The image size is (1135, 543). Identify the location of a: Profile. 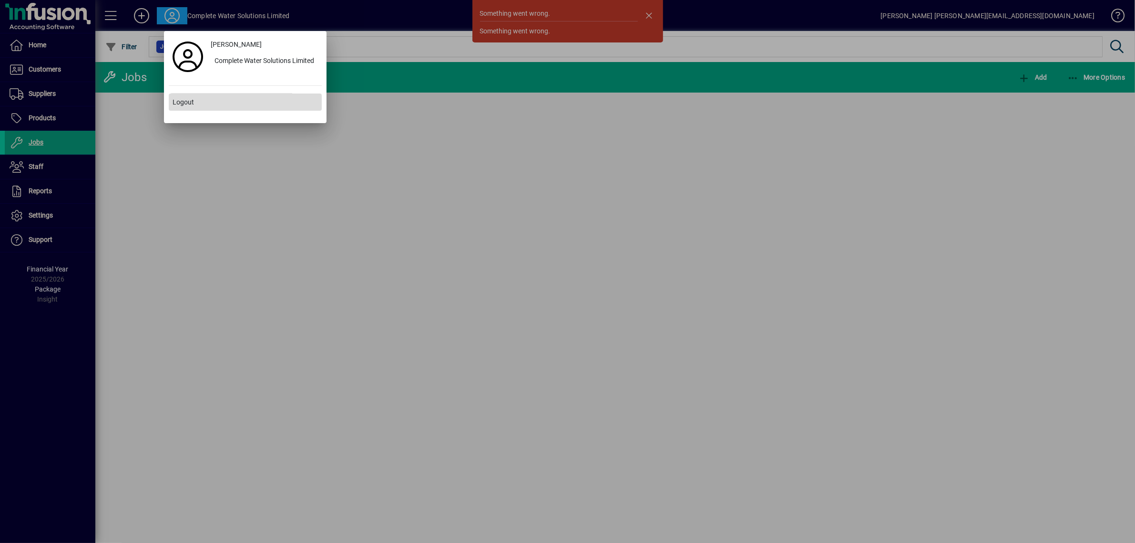
(188, 57).